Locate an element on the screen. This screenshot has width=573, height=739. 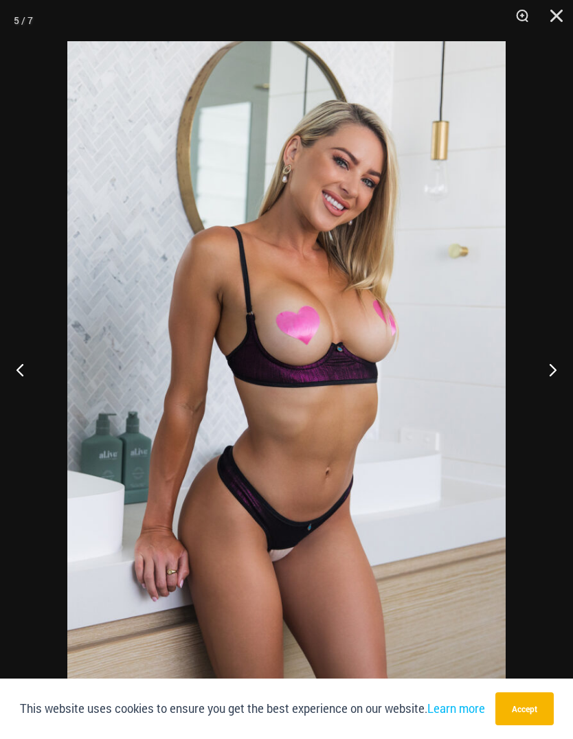
a: Learn more is located at coordinates (456, 708).